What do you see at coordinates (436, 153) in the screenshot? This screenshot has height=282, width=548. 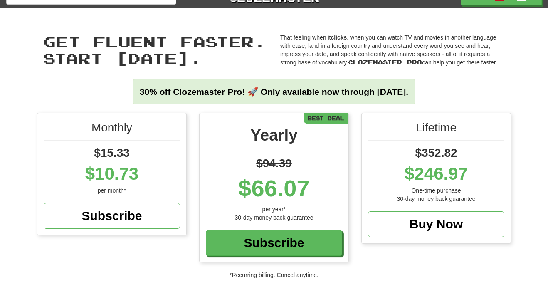 I see `span: $352.82` at bounding box center [436, 153].